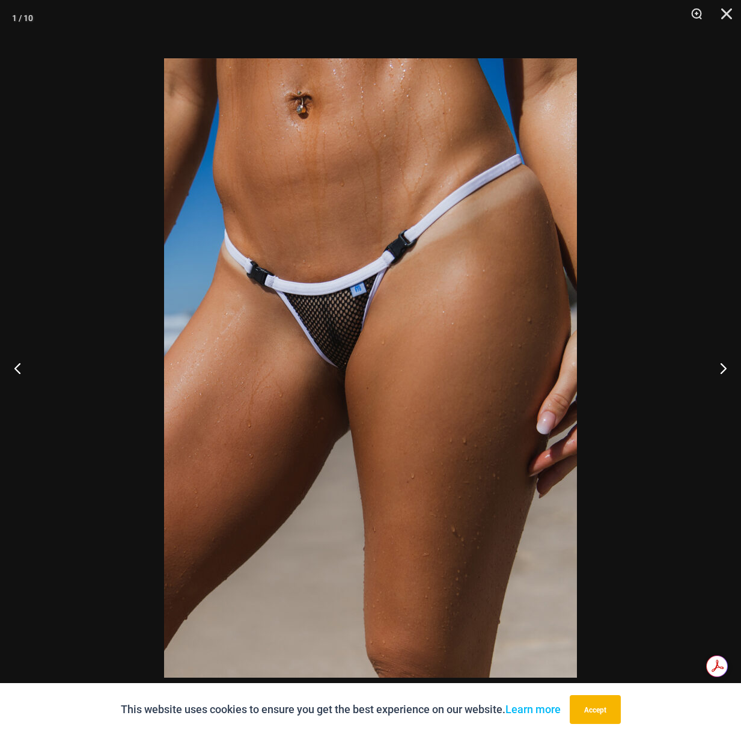 The width and height of the screenshot is (741, 736). What do you see at coordinates (22, 18) in the screenshot?
I see `div: 1 / 10` at bounding box center [22, 18].